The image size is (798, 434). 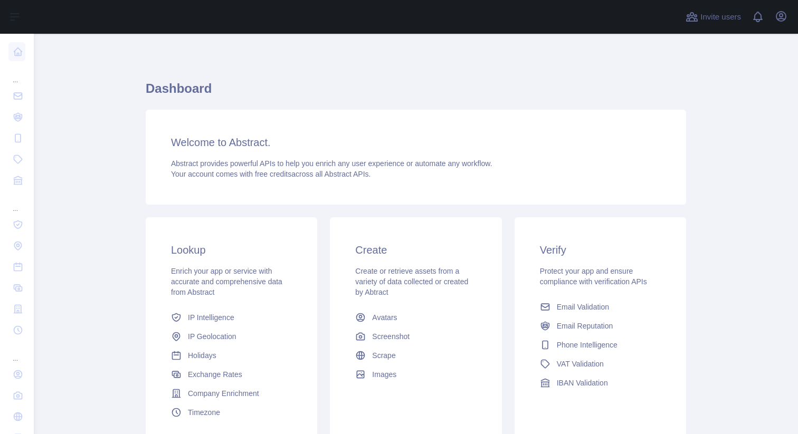 What do you see at coordinates (223, 394) in the screenshot?
I see `span: Company Enrichment` at bounding box center [223, 394].